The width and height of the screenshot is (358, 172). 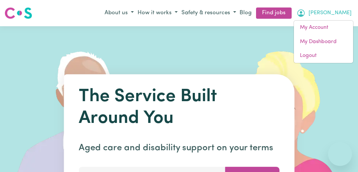 I want to click on a: Careseekers logo, so click(x=18, y=13).